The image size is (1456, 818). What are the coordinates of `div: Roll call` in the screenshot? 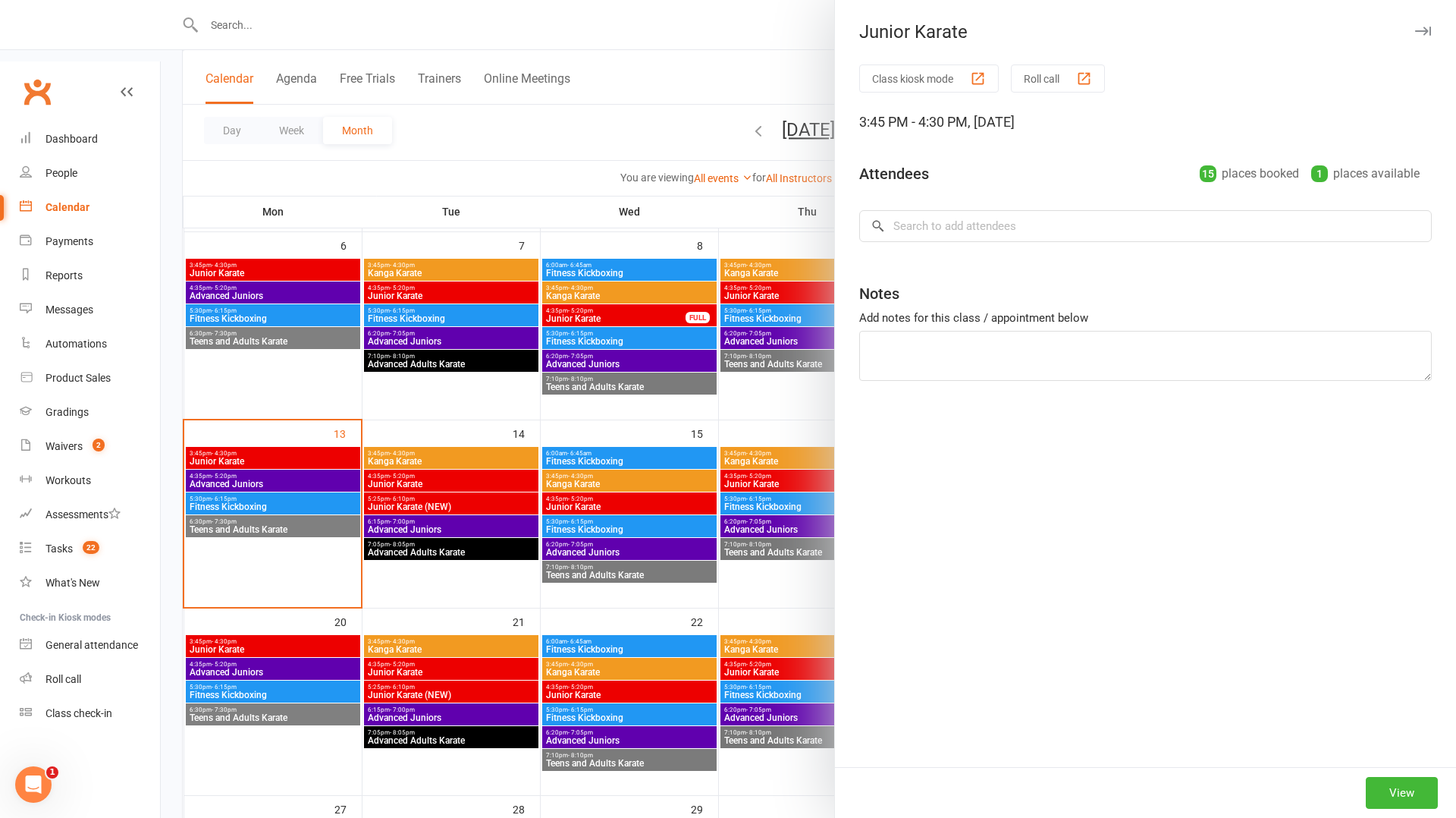 It's located at (63, 679).